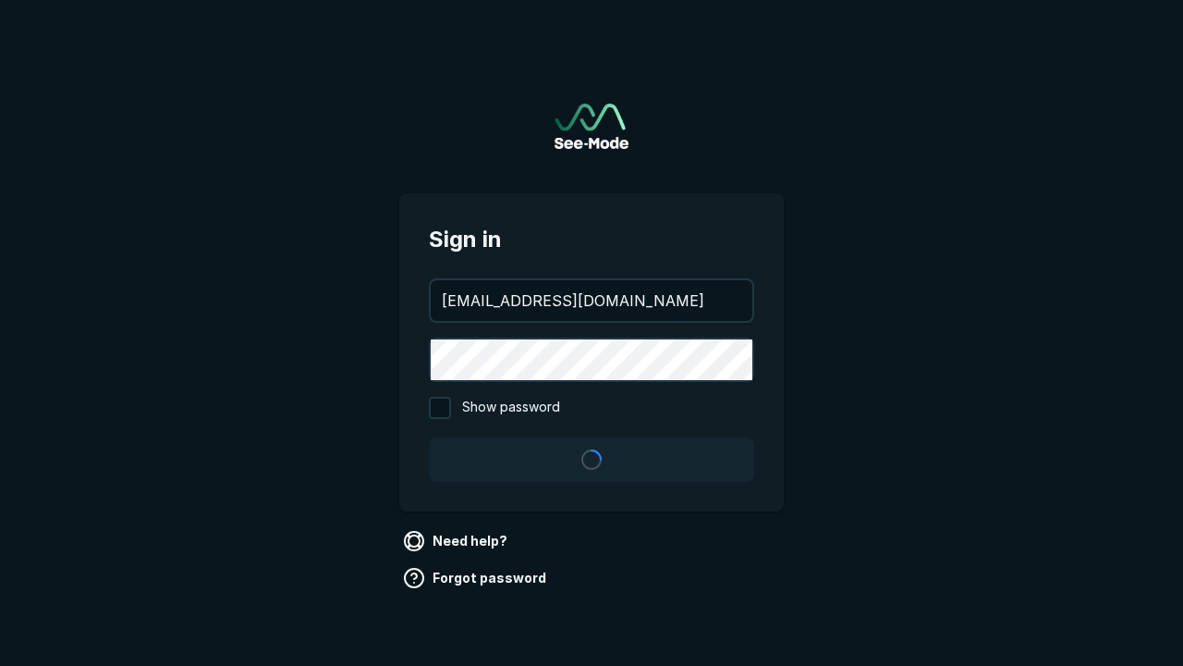 The image size is (1183, 666). What do you see at coordinates (476, 578) in the screenshot?
I see `a: Forgot password` at bounding box center [476, 578].